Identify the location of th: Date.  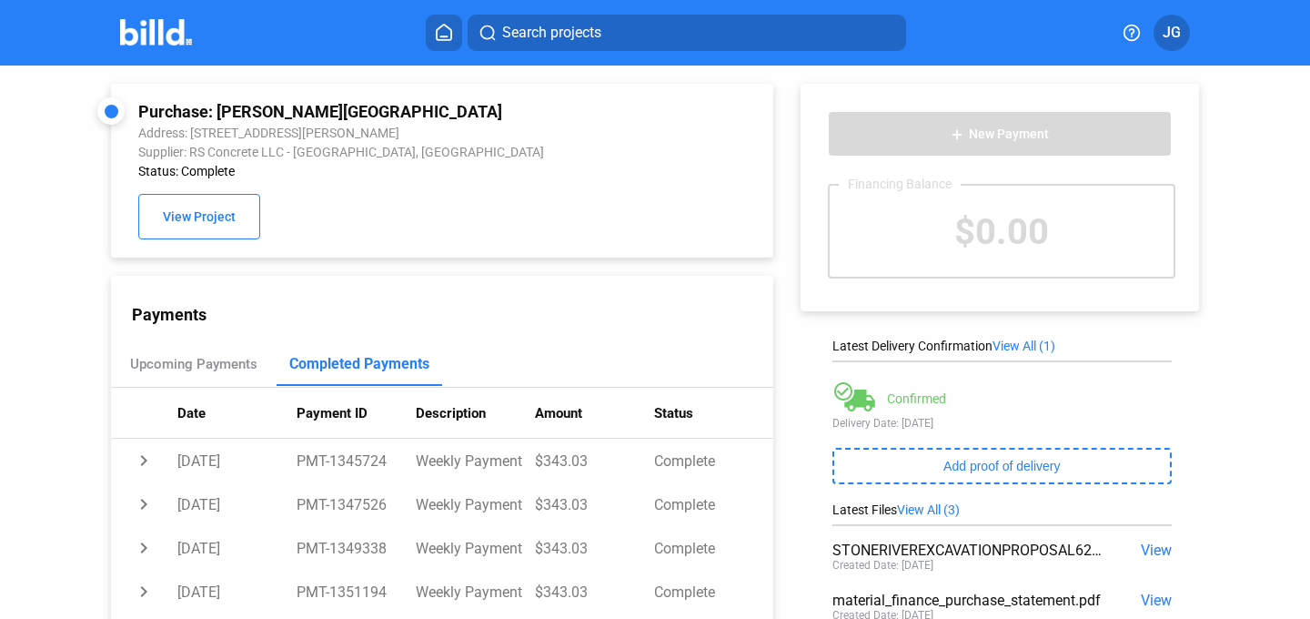
(237, 413).